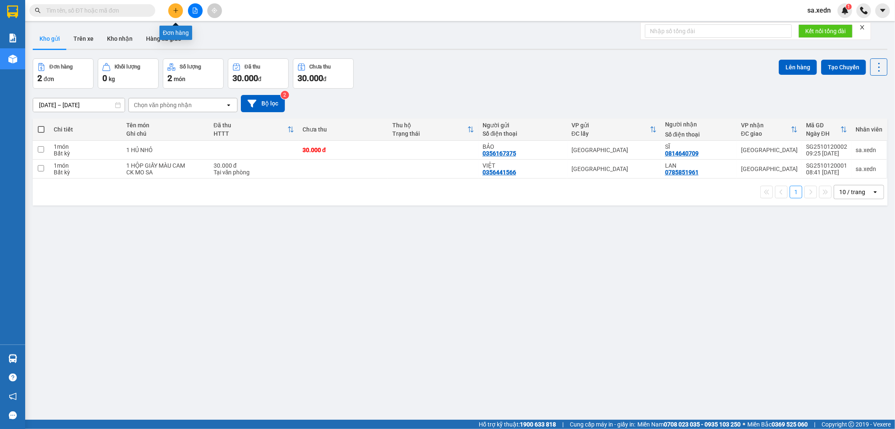  Describe the element at coordinates (883, 10) in the screenshot. I see `button: caret-down` at that location.